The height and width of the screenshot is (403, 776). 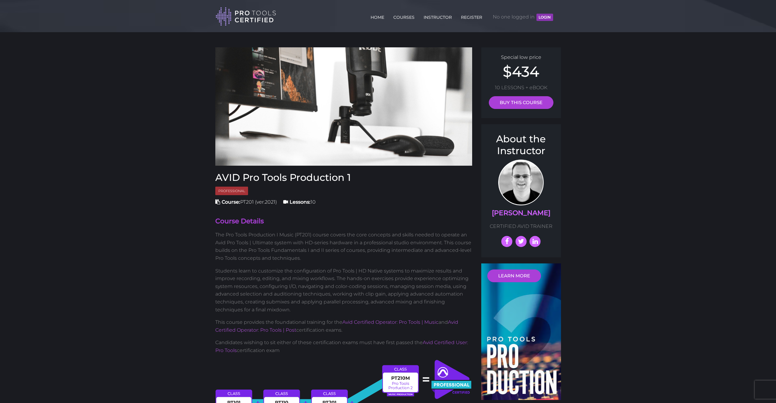 What do you see at coordinates (521, 182) in the screenshot?
I see `img: Prof. Scott` at bounding box center [521, 182].